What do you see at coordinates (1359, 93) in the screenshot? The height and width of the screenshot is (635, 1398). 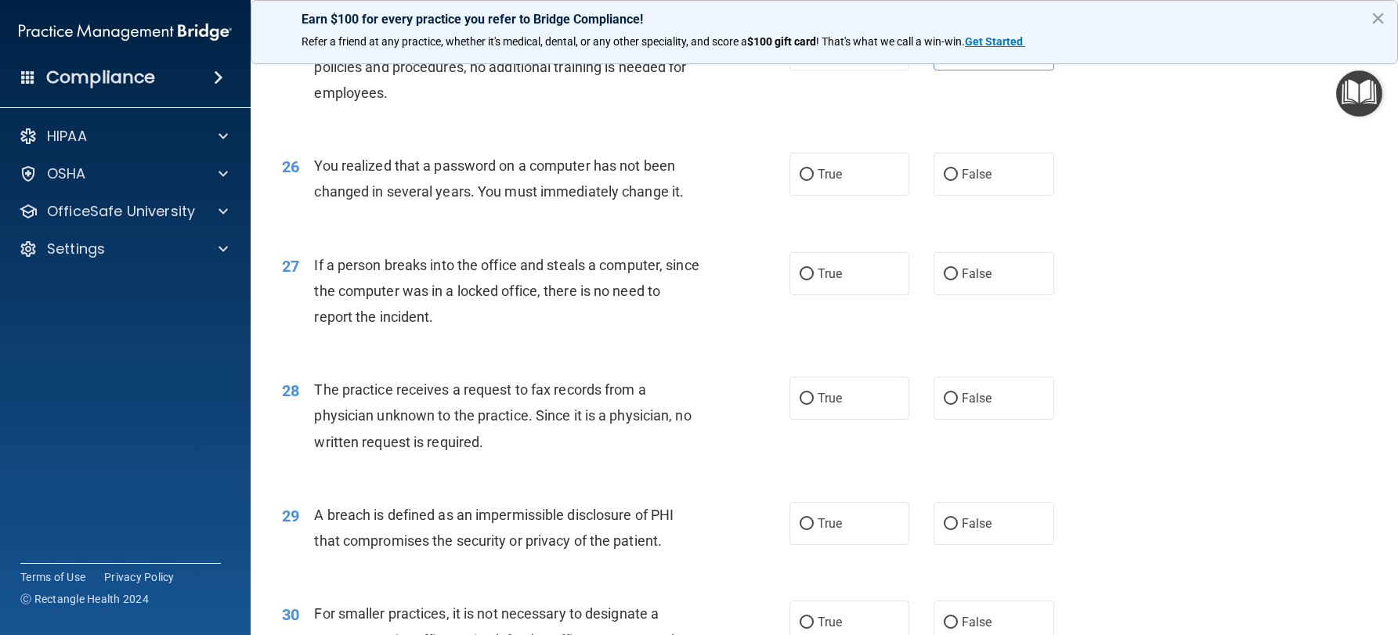 I see `button: Open Resource Center` at bounding box center [1359, 93].